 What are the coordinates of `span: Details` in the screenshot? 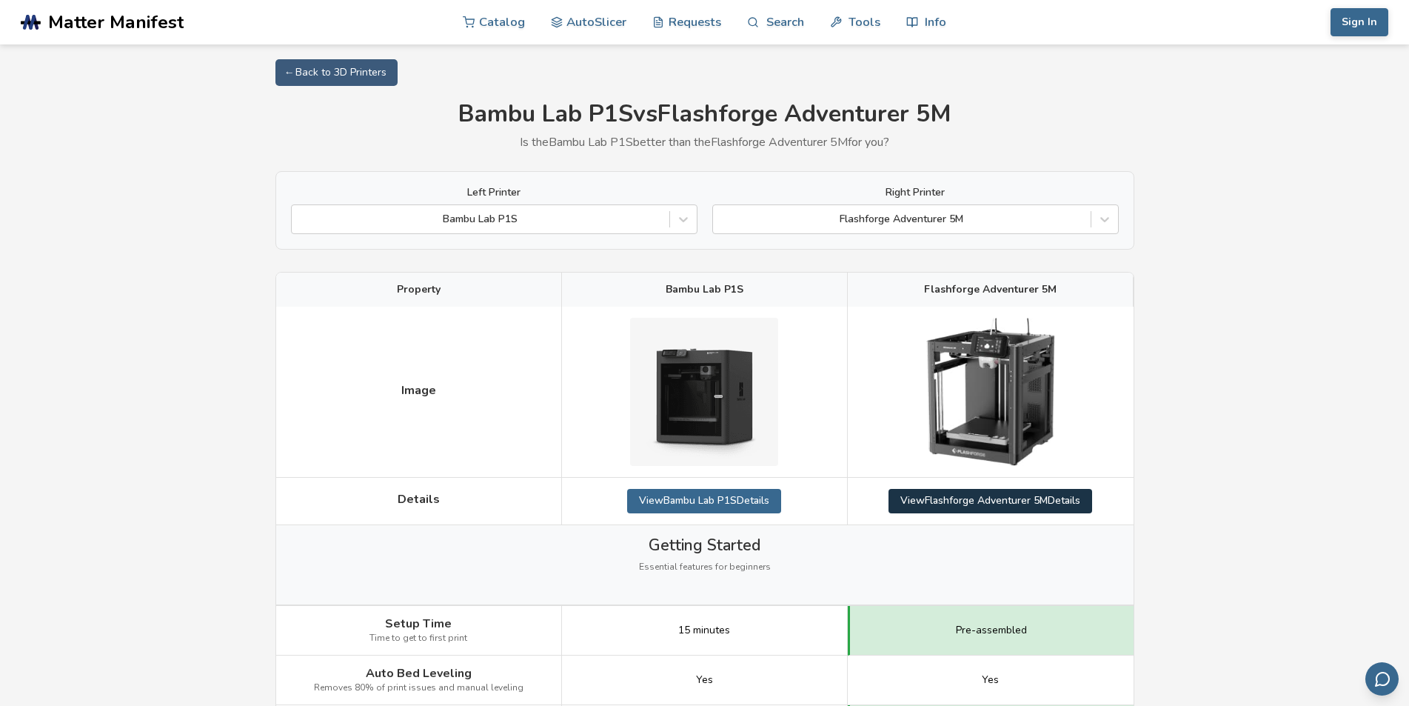 It's located at (418, 499).